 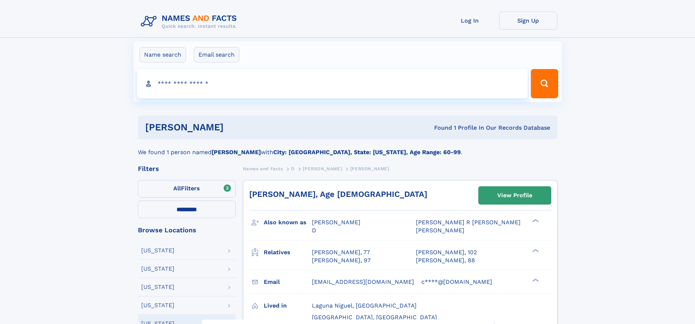 I want to click on a: View Profile, so click(x=515, y=195).